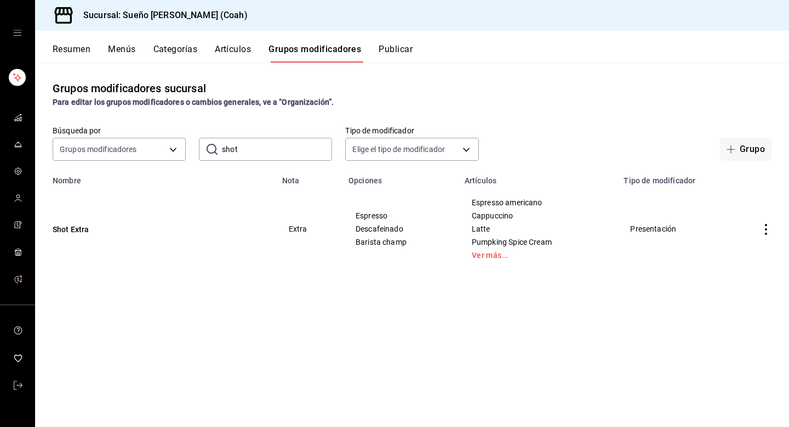 This screenshot has width=789, height=427. I want to click on th: Opciones, so click(400, 177).